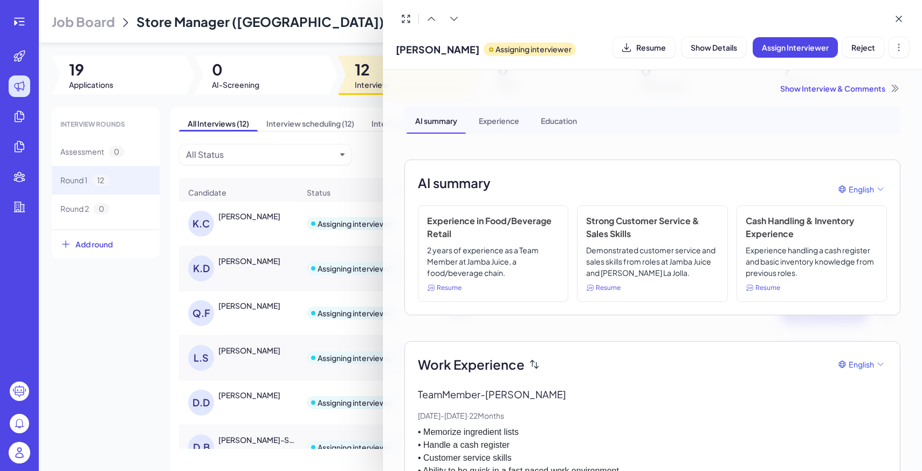  I want to click on span: Assign Interviewer, so click(795, 47).